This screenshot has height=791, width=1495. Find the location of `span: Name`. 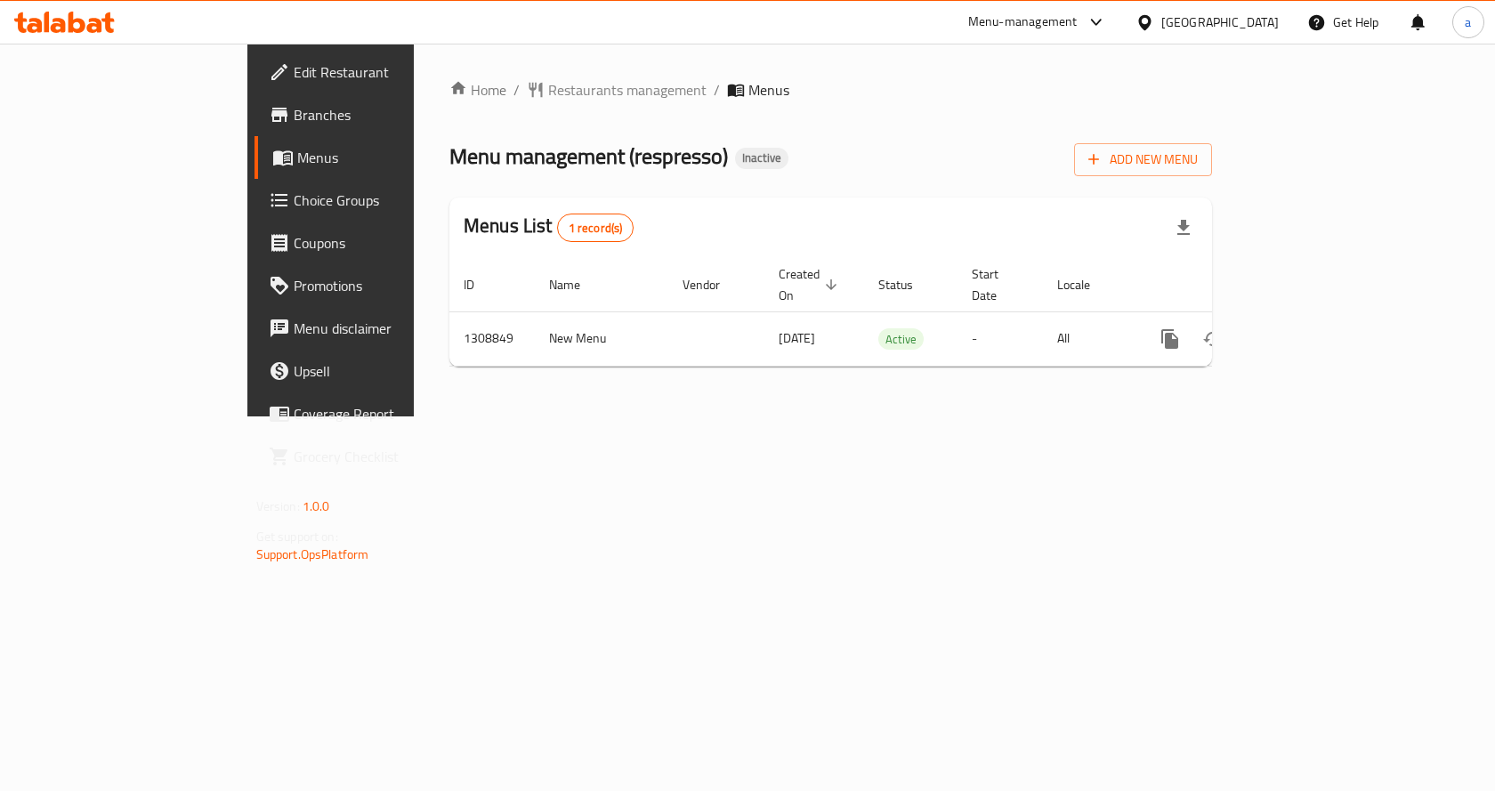

span: Name is located at coordinates (576, 285).